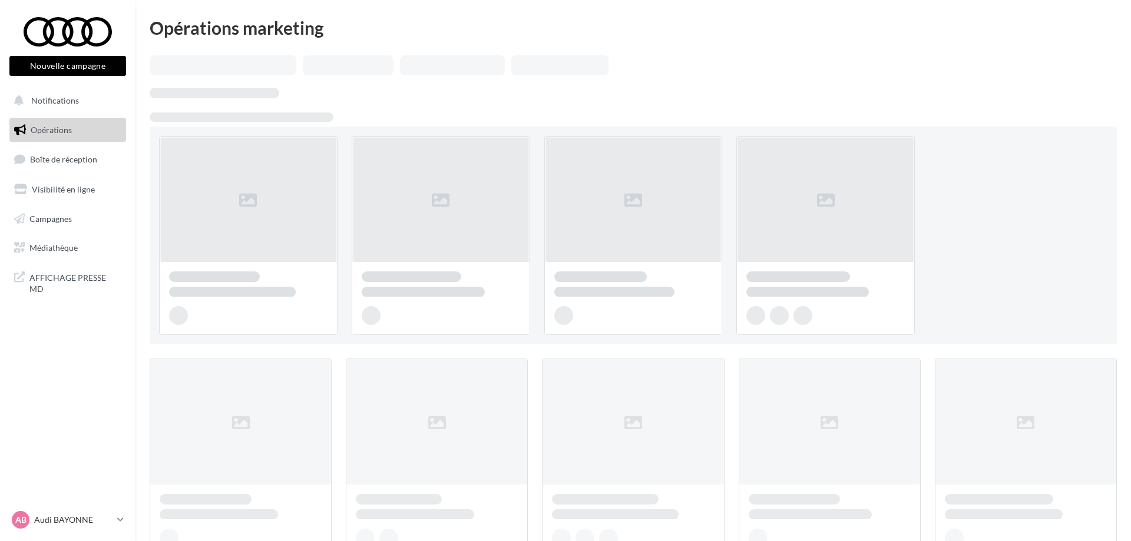  Describe the element at coordinates (68, 248) in the screenshot. I see `a: Médiathèque` at that location.